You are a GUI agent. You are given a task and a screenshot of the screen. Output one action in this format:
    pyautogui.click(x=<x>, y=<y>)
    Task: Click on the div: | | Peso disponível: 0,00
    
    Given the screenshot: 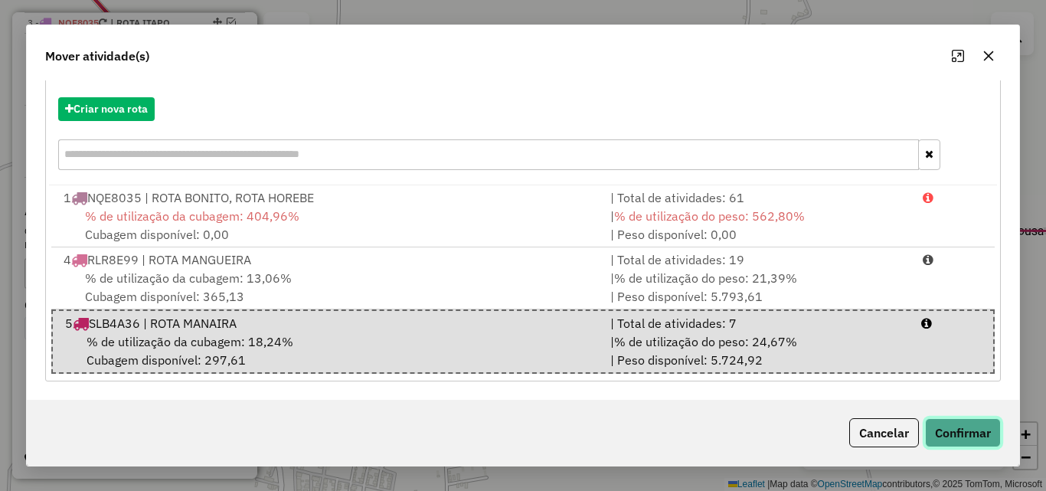 What is the action you would take?
    pyautogui.click(x=757, y=225)
    